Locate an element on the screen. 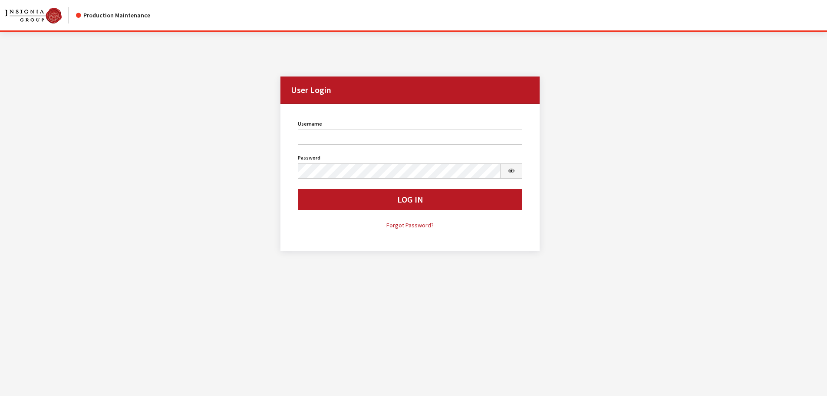  a: Insignia Group logo is located at coordinates (40, 15).